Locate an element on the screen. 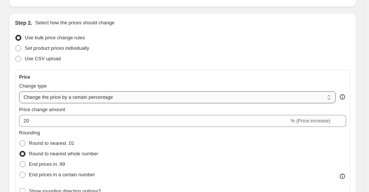 This screenshot has height=192, width=369. p: Select how the prices should change is located at coordinates (75, 23).